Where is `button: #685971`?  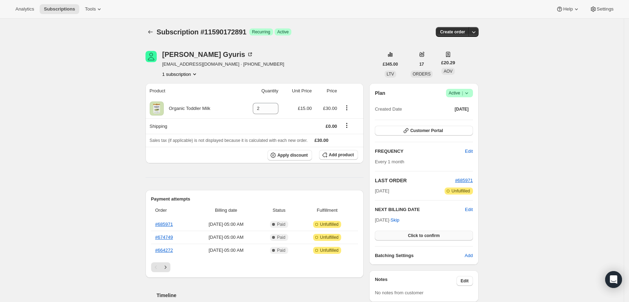
button: #685971 is located at coordinates (464, 180).